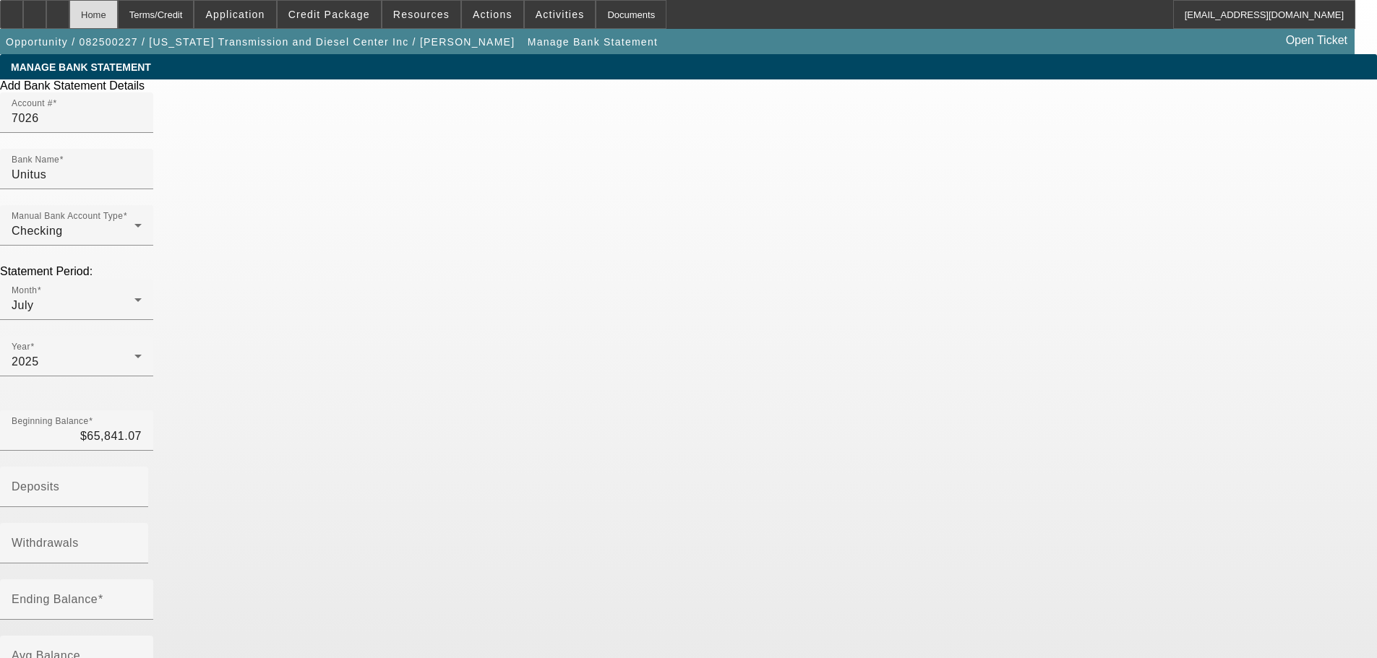 The image size is (1377, 658). Describe the element at coordinates (593, 42) in the screenshot. I see `span: Manage Bank Statement` at that location.